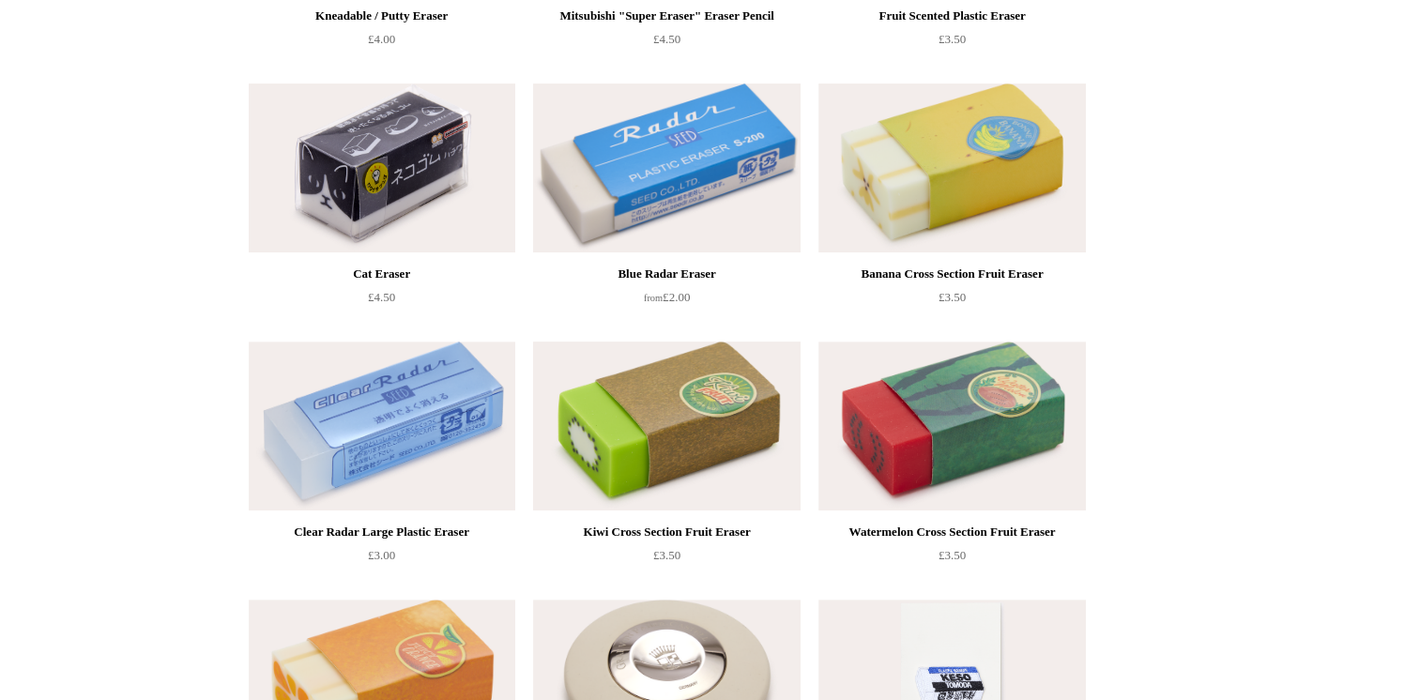 The width and height of the screenshot is (1420, 700). I want to click on span: from, so click(653, 297).